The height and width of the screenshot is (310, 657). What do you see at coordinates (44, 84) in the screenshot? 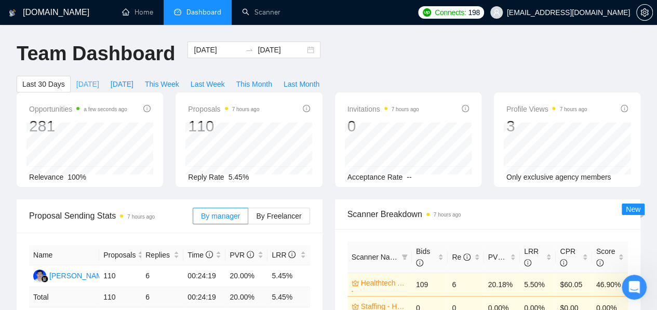
I see `button: Last 30 Days` at bounding box center [44, 84].